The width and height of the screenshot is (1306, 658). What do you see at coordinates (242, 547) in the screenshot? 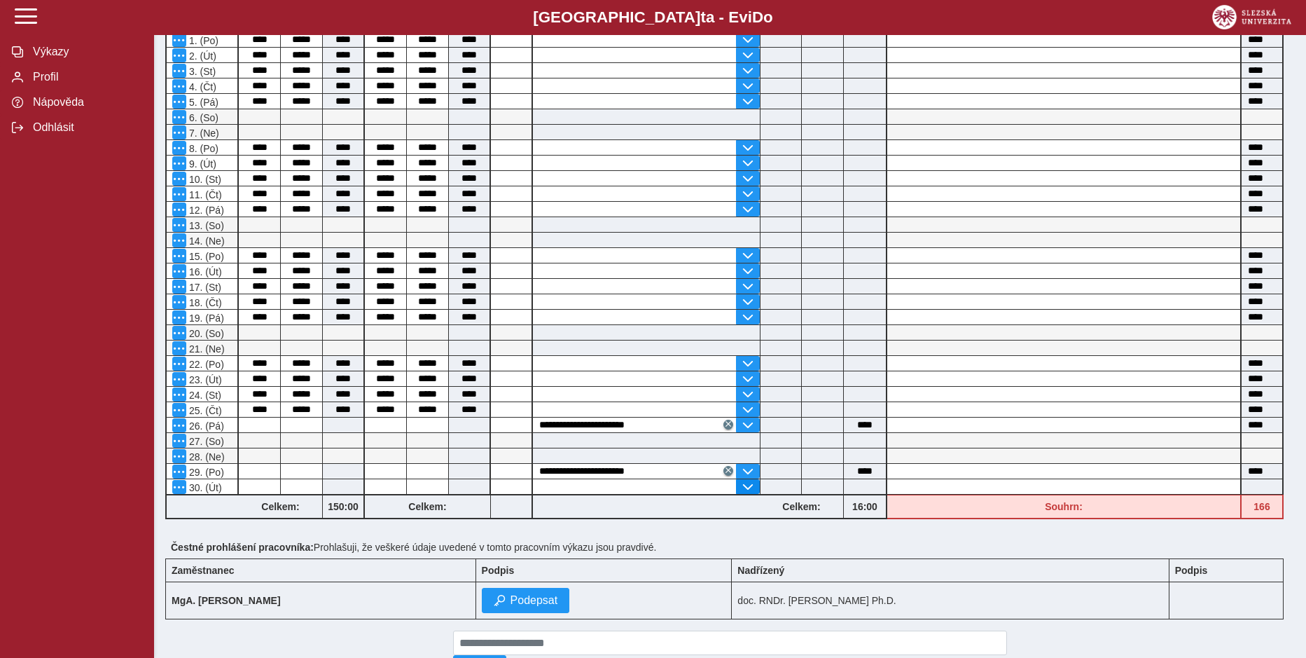
I see `b: Čestné prohlášení pracovníka:` at bounding box center [242, 547].